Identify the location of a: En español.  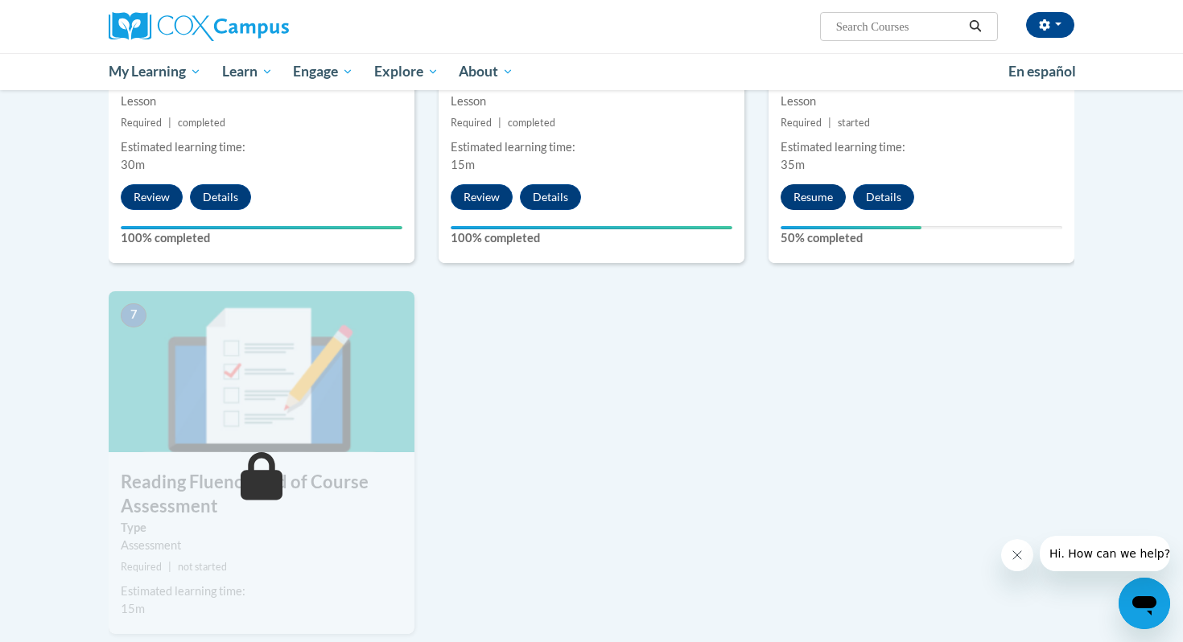
(1043, 72).